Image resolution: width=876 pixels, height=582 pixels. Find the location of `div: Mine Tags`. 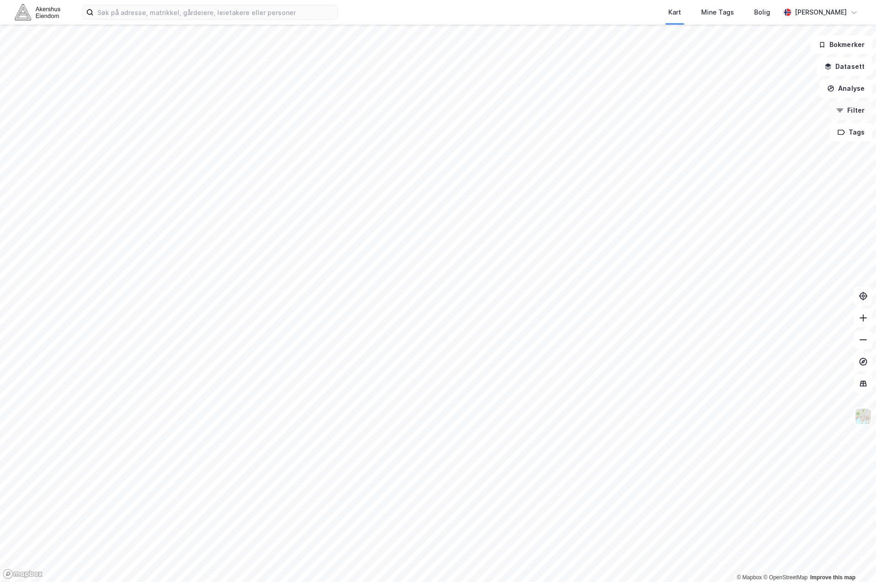

div: Mine Tags is located at coordinates (717, 12).